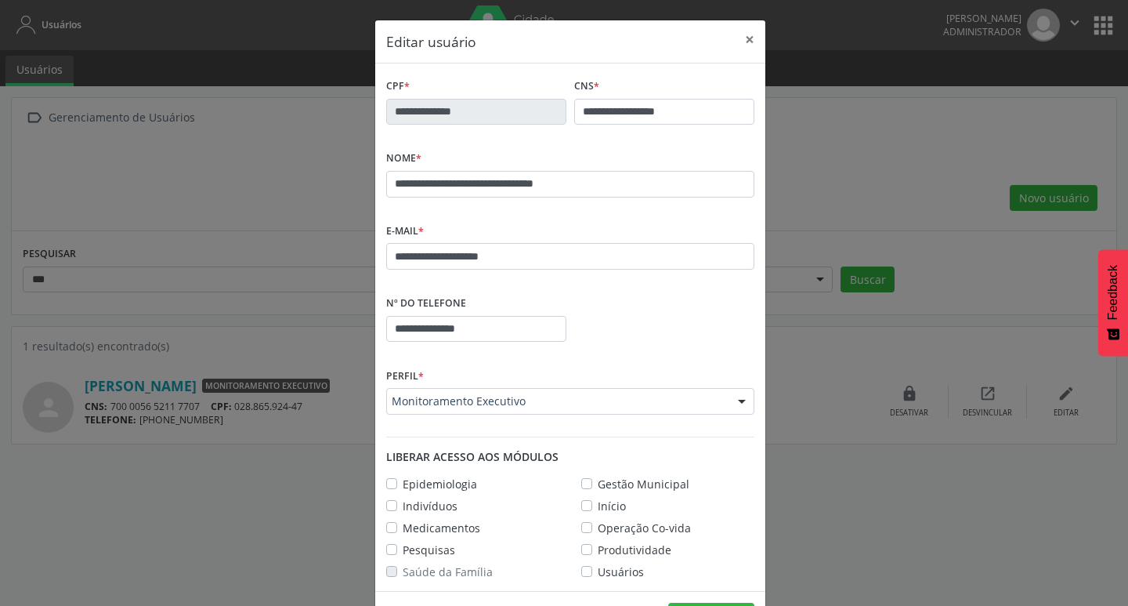 The image size is (1128, 606). Describe the element at coordinates (403, 158) in the screenshot. I see `label: Nome` at that location.